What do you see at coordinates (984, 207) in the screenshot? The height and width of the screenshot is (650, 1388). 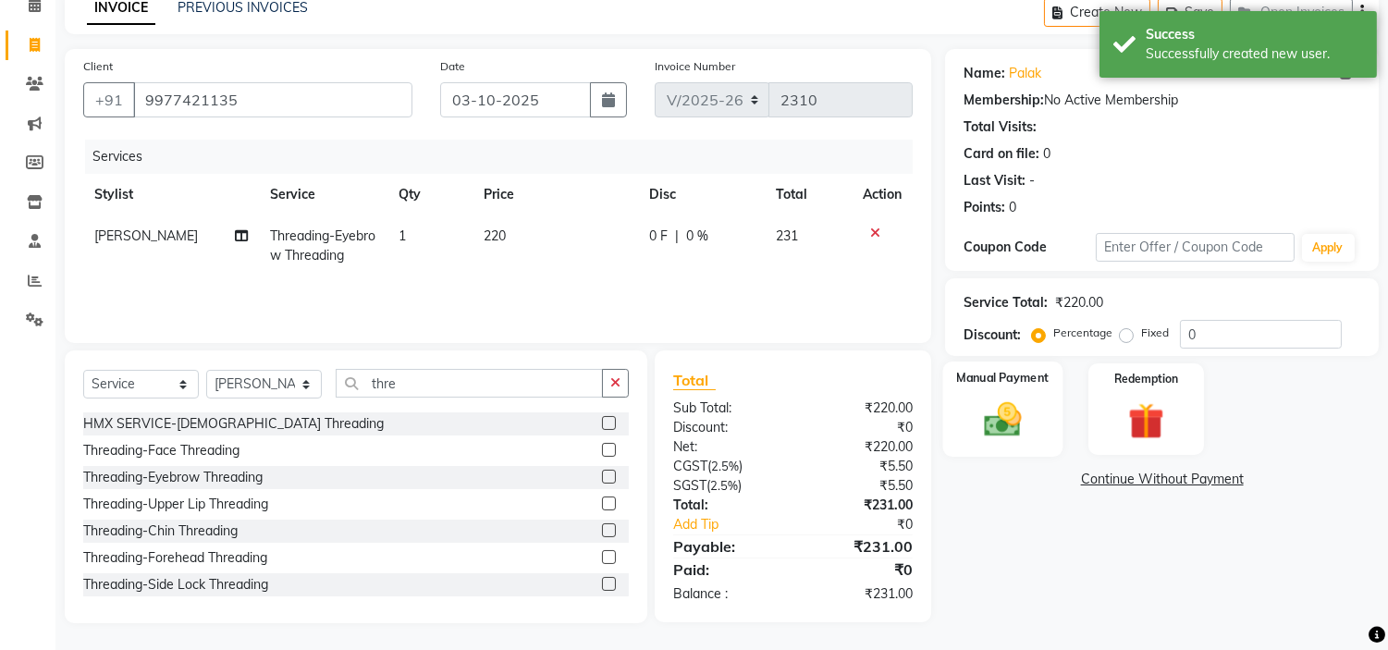 I see `div: Points:` at bounding box center [984, 207].